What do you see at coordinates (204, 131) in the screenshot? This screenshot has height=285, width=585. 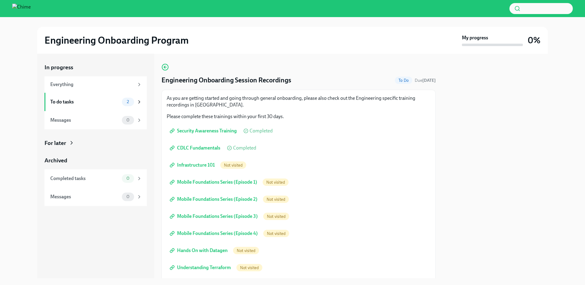 I see `span: Security Awareness Training` at bounding box center [204, 131].